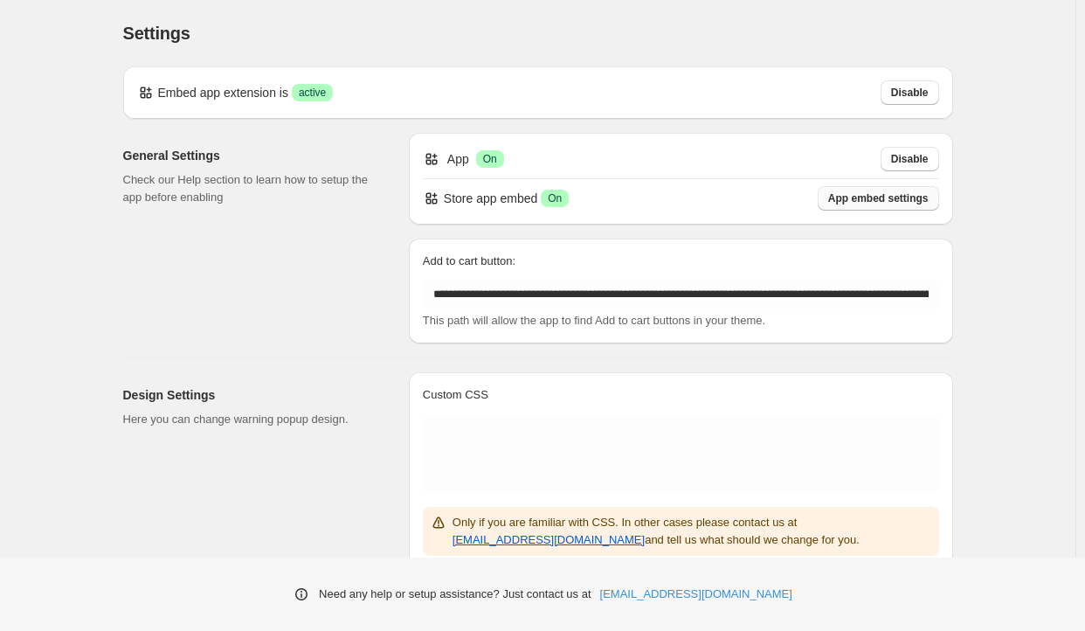  What do you see at coordinates (469, 260) in the screenshot?
I see `span: Add to cart button:` at bounding box center [469, 260].